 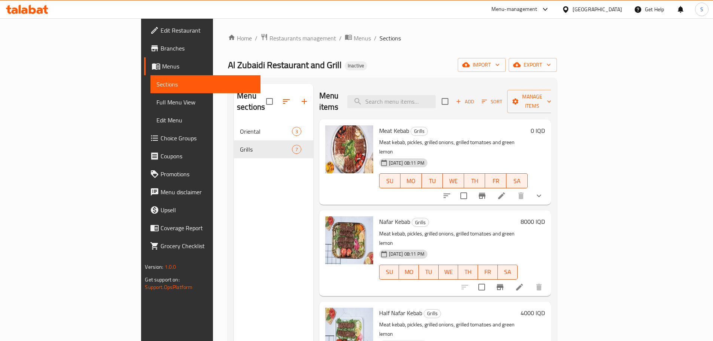 What do you see at coordinates (202, 210) in the screenshot?
I see `a: Upsell` at bounding box center [202, 210].